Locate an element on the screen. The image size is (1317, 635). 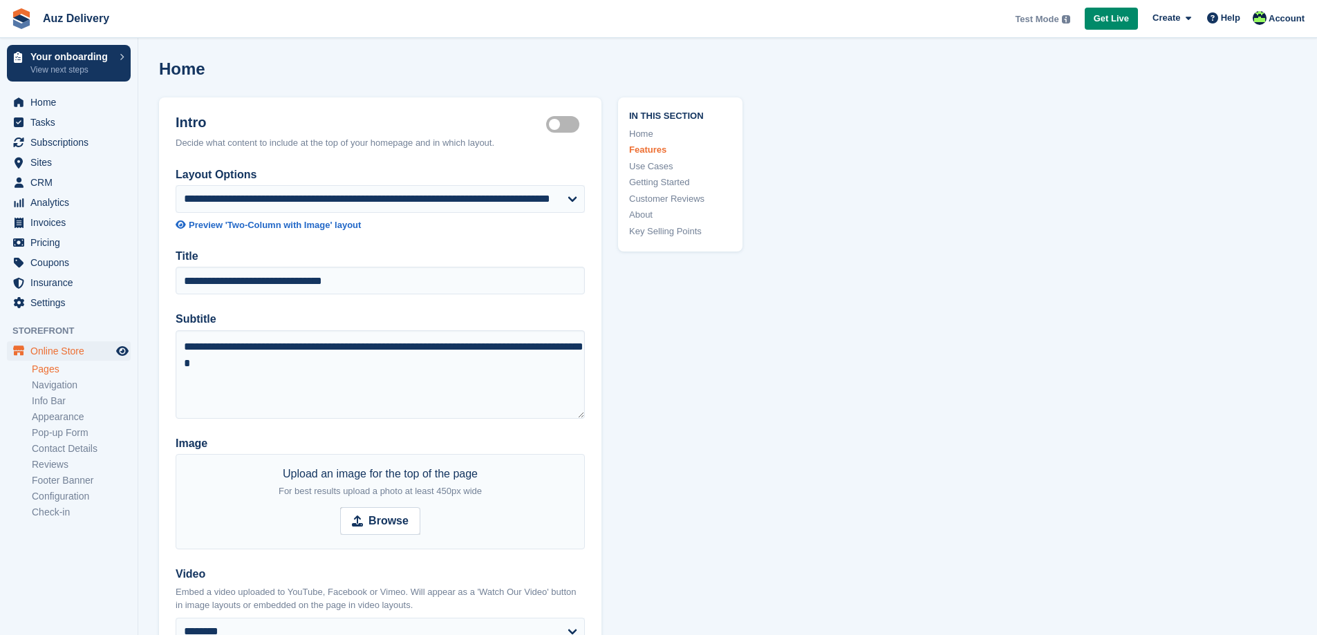
a: Use Cases is located at coordinates (680, 167).